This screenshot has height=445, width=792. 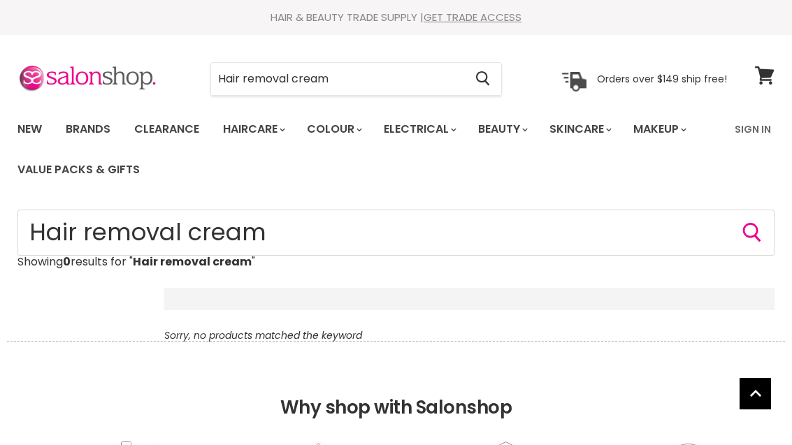 What do you see at coordinates (419, 129) in the screenshot?
I see `a: Electrical` at bounding box center [419, 129].